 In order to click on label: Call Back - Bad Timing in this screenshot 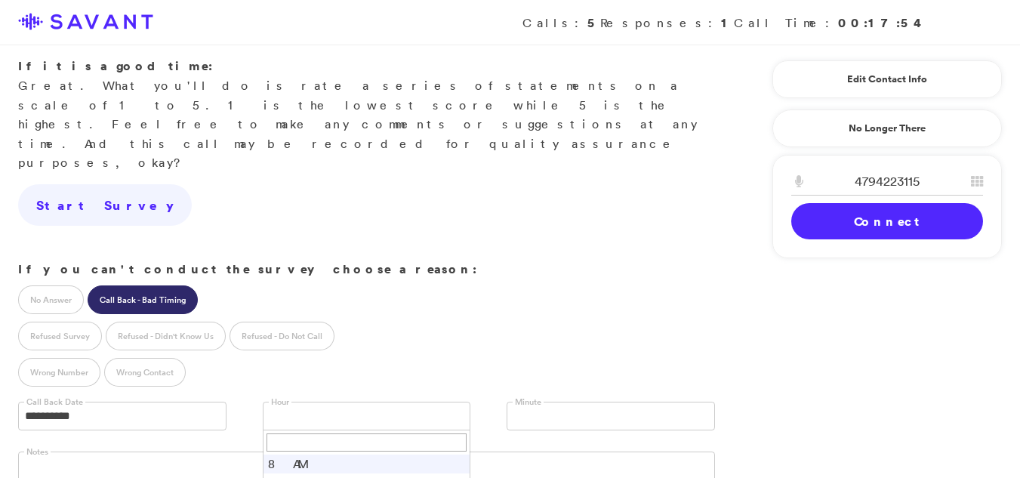, I will do `click(143, 300)`.